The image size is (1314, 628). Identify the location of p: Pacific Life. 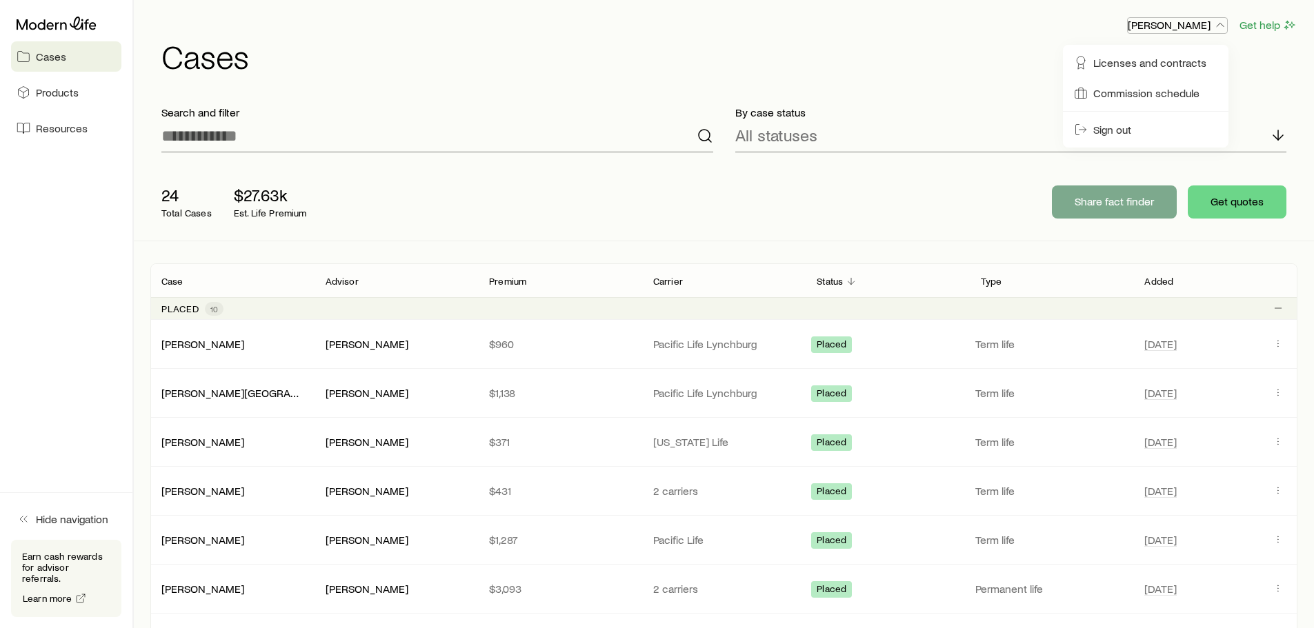
(724, 540).